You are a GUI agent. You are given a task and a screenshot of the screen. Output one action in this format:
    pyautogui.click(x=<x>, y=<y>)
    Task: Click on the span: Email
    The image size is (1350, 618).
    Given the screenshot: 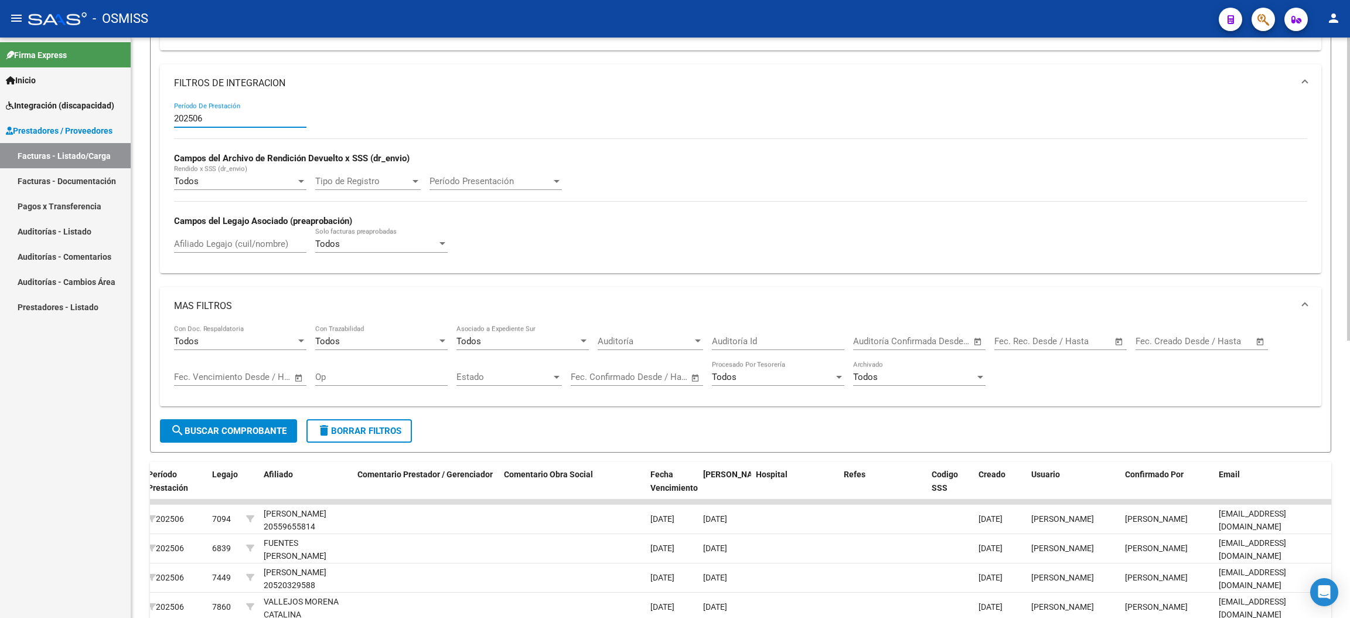 What is the action you would take?
    pyautogui.click(x=1229, y=474)
    